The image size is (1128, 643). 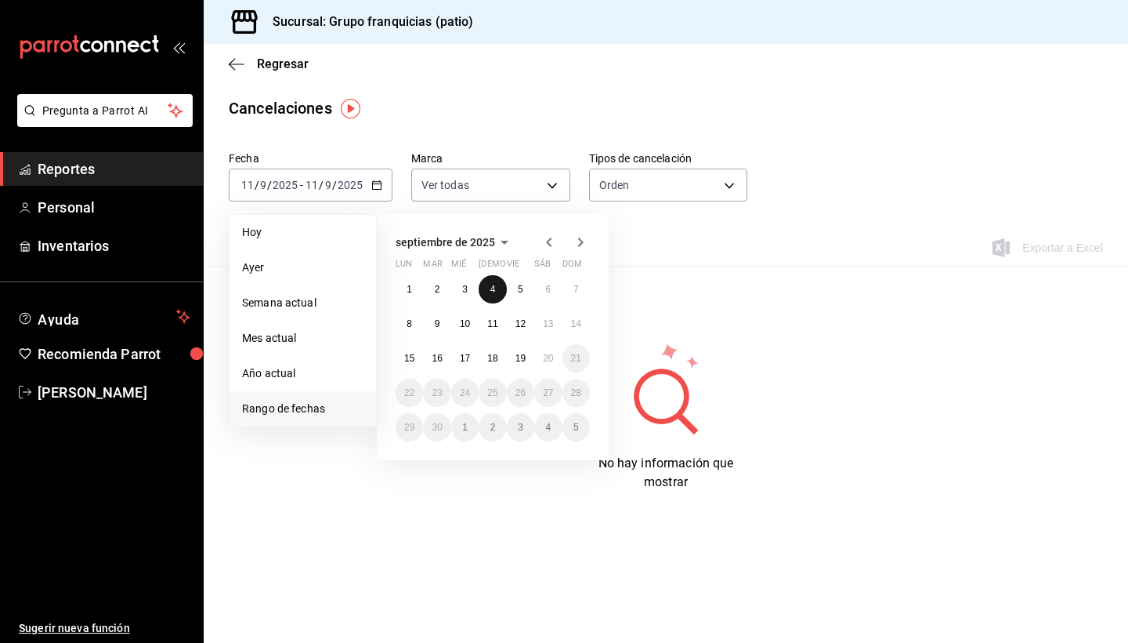 I want to click on button: 16 de septiembre de 2025, so click(x=436, y=358).